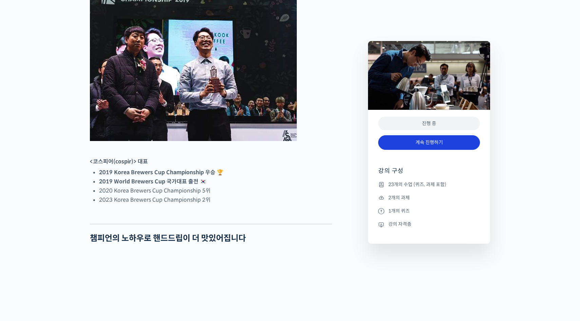 This screenshot has height=321, width=580. I want to click on li: 1개의 퀴즈, so click(429, 211).